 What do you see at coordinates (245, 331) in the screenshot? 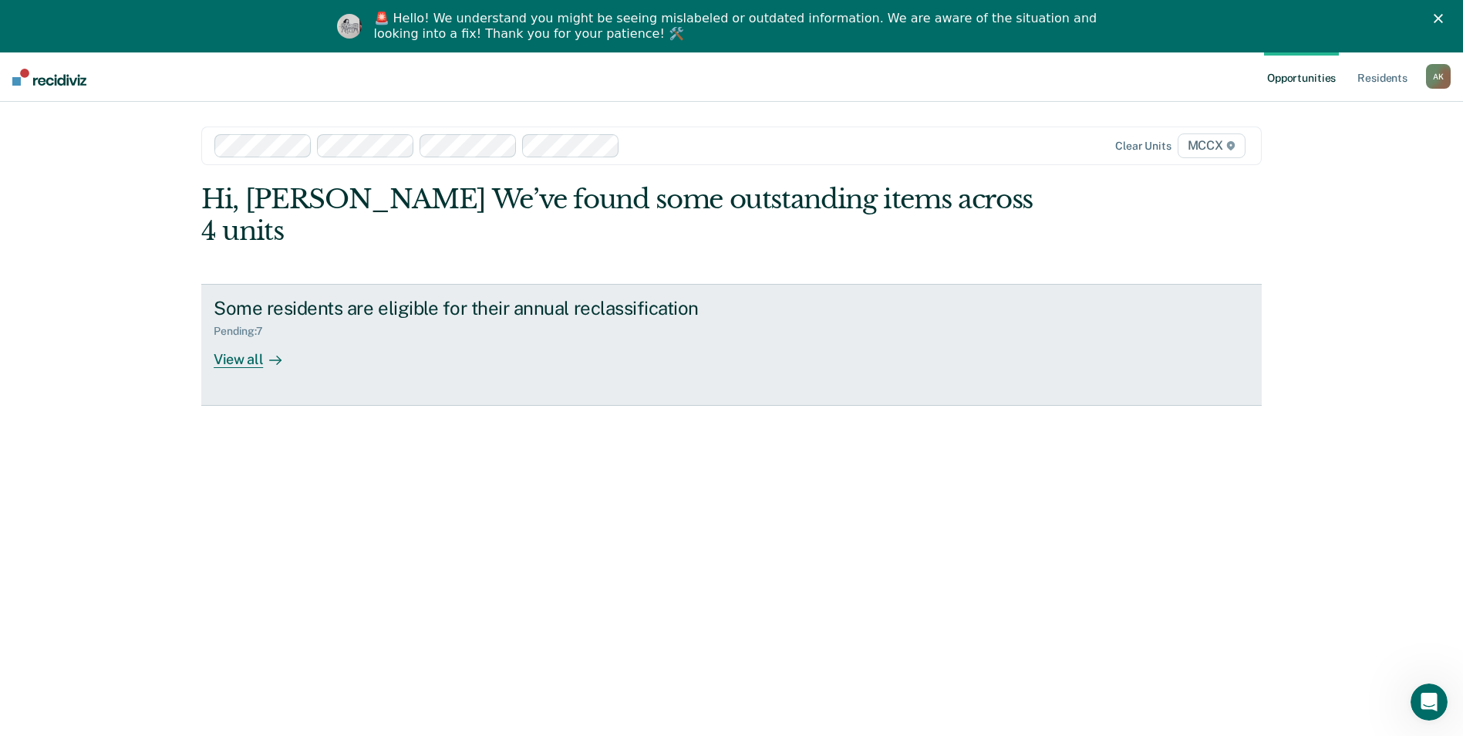
I see `div: Pending : 7` at bounding box center [245, 331].